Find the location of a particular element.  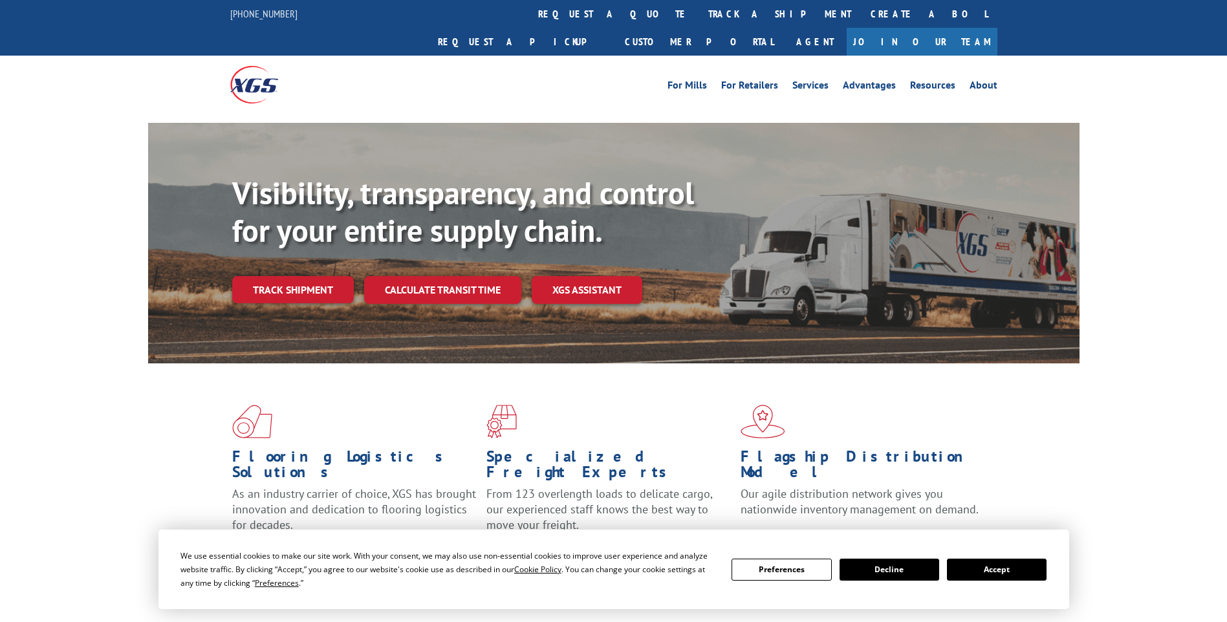

a: Customer Portal is located at coordinates (699, 41).